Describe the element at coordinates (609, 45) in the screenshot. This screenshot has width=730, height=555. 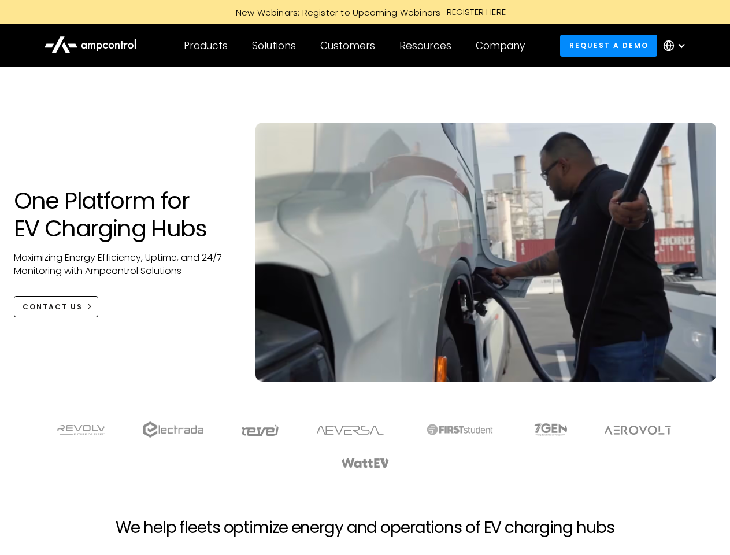
I see `a: Request a demo` at that location.